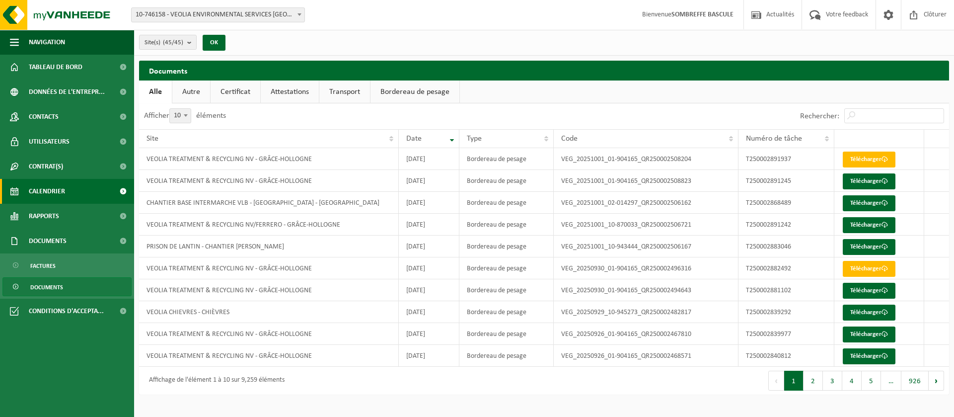 This screenshot has height=417, width=954. What do you see at coordinates (646, 246) in the screenshot?
I see `td: VEG_20251001_10-943444_QR250002506167` at bounding box center [646, 246].